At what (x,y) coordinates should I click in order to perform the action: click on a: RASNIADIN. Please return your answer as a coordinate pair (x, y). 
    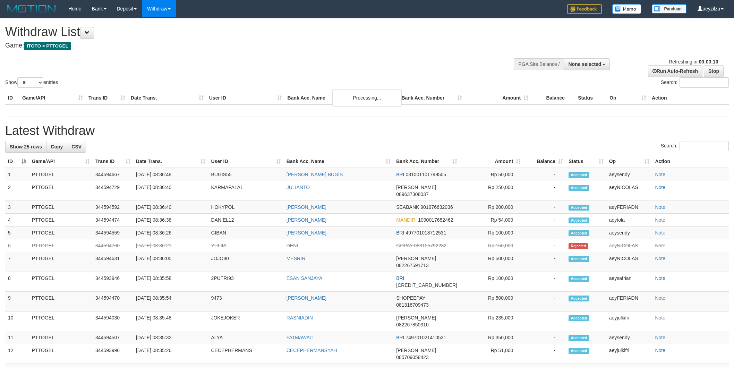
    Looking at the image, I should click on (300, 318).